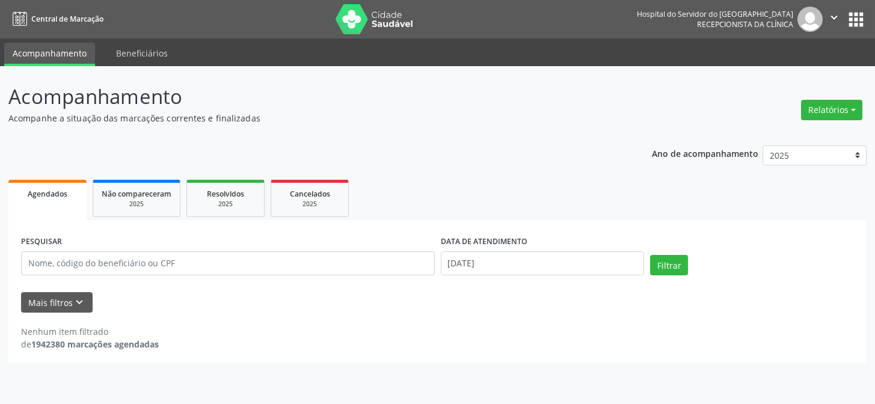 Image resolution: width=875 pixels, height=404 pixels. I want to click on span: Resolvidos, so click(226, 194).